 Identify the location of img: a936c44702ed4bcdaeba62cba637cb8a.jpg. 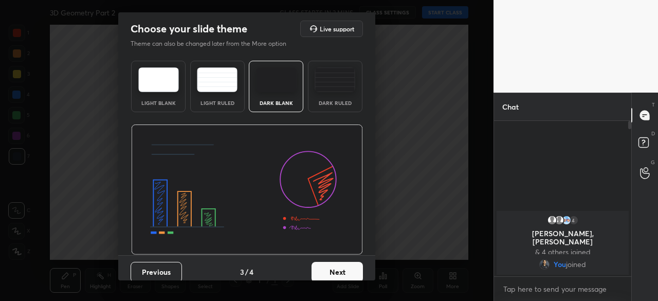
(545, 264).